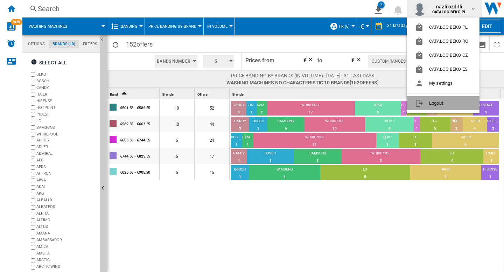 The width and height of the screenshot is (504, 272). I want to click on md-menu-item: CATALOG BEKO ES, so click(443, 69).